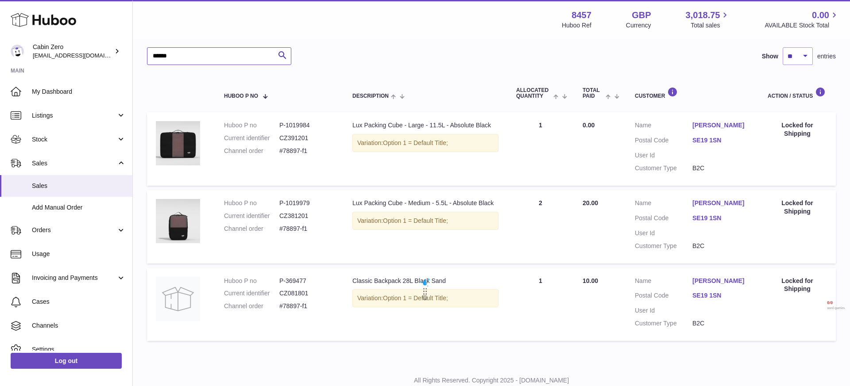 The image size is (850, 386). Describe the element at coordinates (79, 208) in the screenshot. I see `span: Add Manual Order` at that location.